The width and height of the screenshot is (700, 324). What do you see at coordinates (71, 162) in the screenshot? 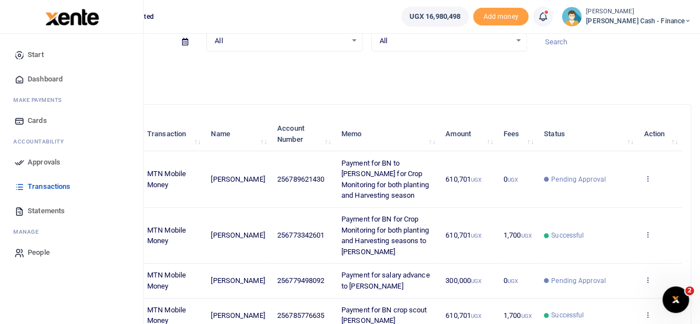
I see `a: Approvals` at bounding box center [71, 162].